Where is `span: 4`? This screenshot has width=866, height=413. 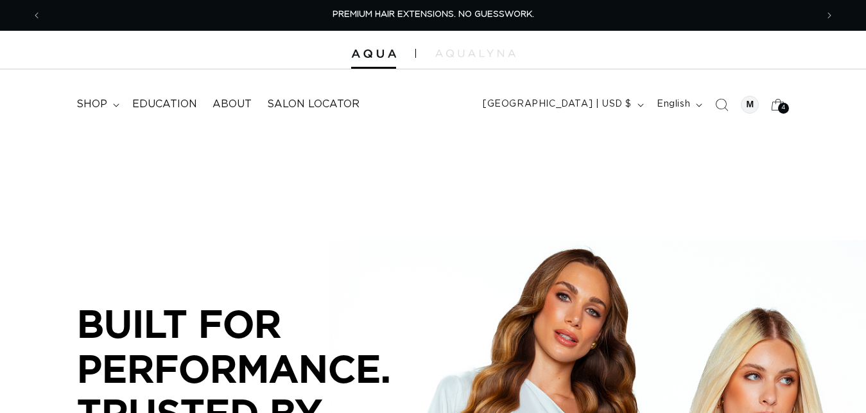
span: 4 is located at coordinates (783, 108).